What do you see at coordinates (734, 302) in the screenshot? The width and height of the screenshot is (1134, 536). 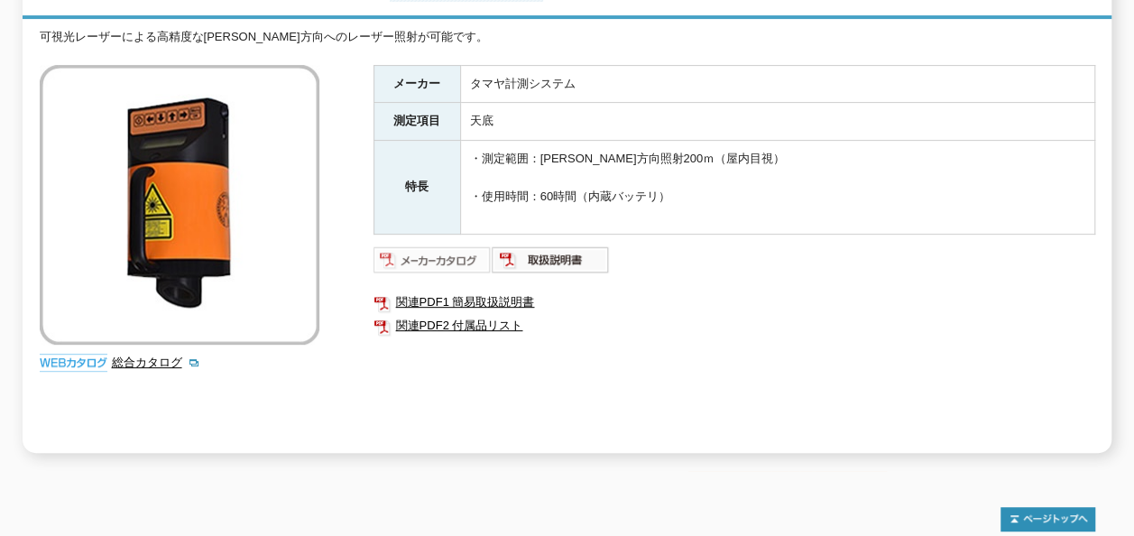 I see `a: 関連PDF1 簡易取扱説明書` at bounding box center [734, 302].